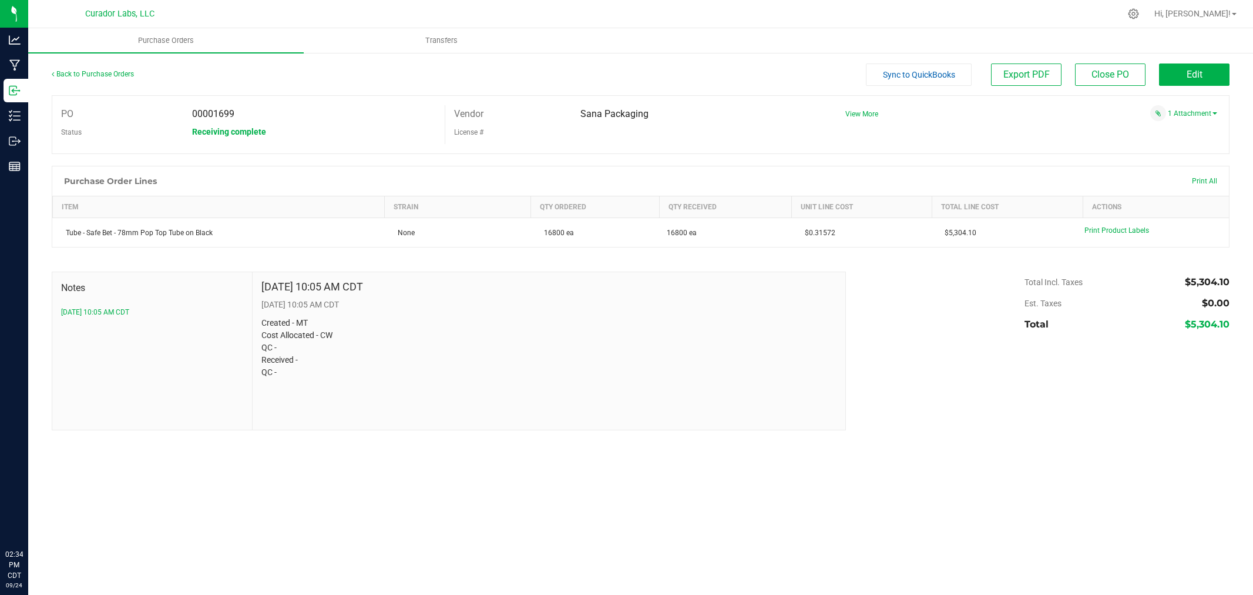 This screenshot has height=595, width=1253. Describe the element at coordinates (1007, 207) in the screenshot. I see `th: Total Line Cost` at that location.